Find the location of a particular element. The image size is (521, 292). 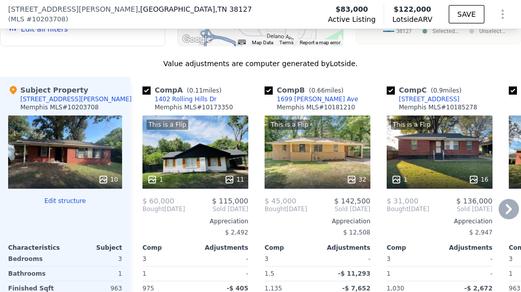

span: $ 2,492 is located at coordinates (237, 233).